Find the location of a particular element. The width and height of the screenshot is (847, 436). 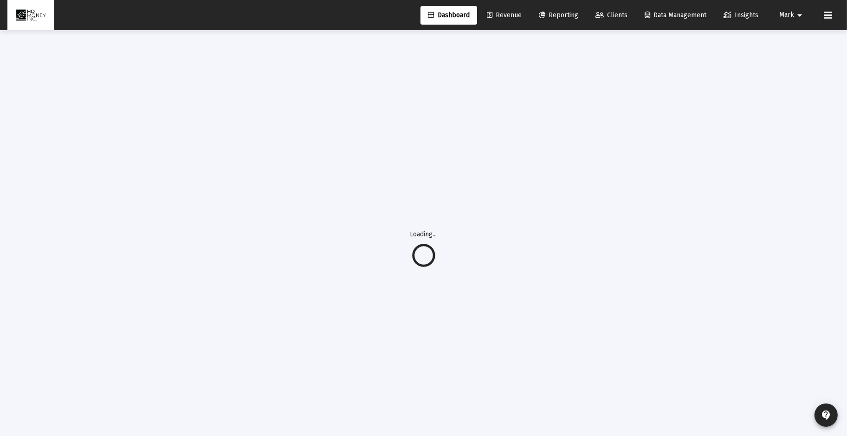

a: Revenue is located at coordinates (504, 15).